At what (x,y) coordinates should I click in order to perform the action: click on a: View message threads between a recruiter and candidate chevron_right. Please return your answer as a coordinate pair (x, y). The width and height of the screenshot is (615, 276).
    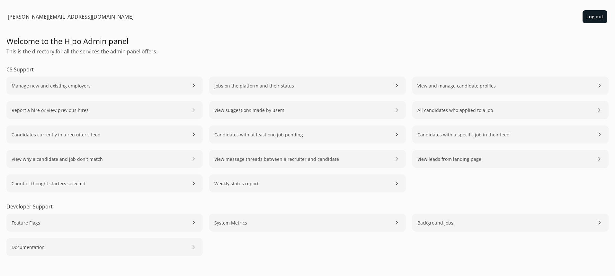
    Looking at the image, I should click on (307, 159).